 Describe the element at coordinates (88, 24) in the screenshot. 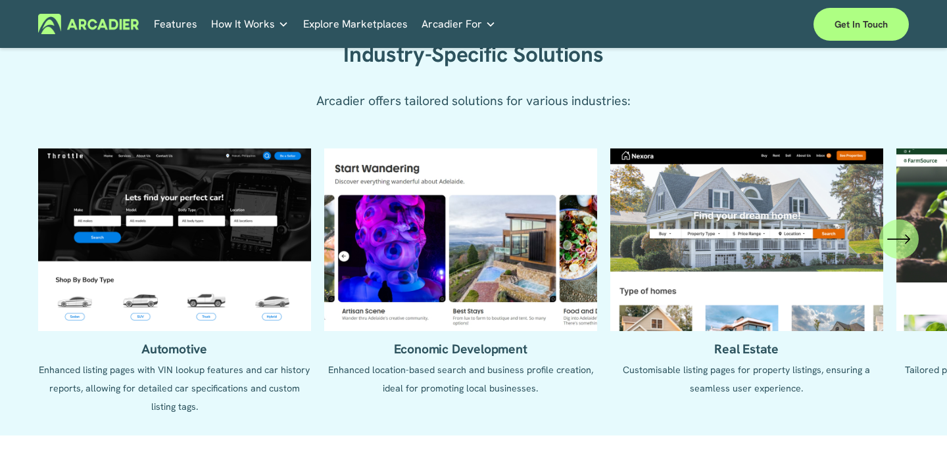

I see `img: Arcadier` at that location.